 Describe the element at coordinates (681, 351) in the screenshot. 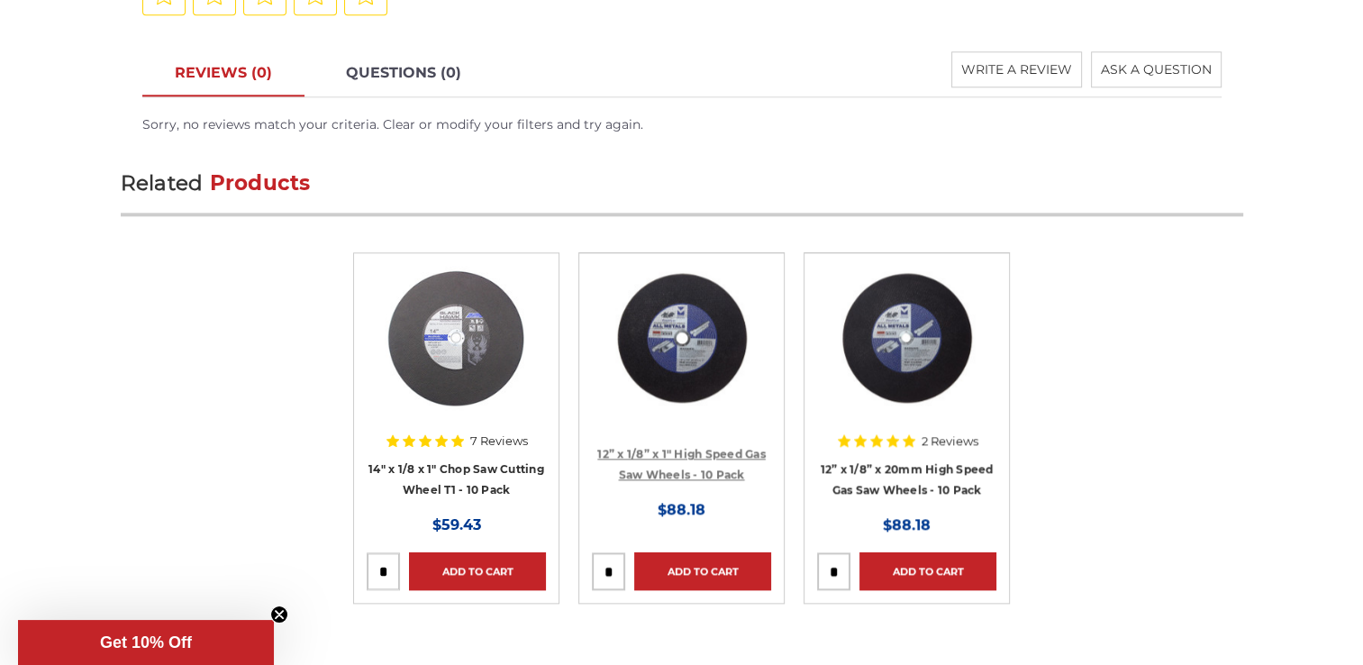

I see `a: 12" x 1/8" (5/32") x 1" High Speed Portable Gas Saw Cut-Off Wheel` at that location.